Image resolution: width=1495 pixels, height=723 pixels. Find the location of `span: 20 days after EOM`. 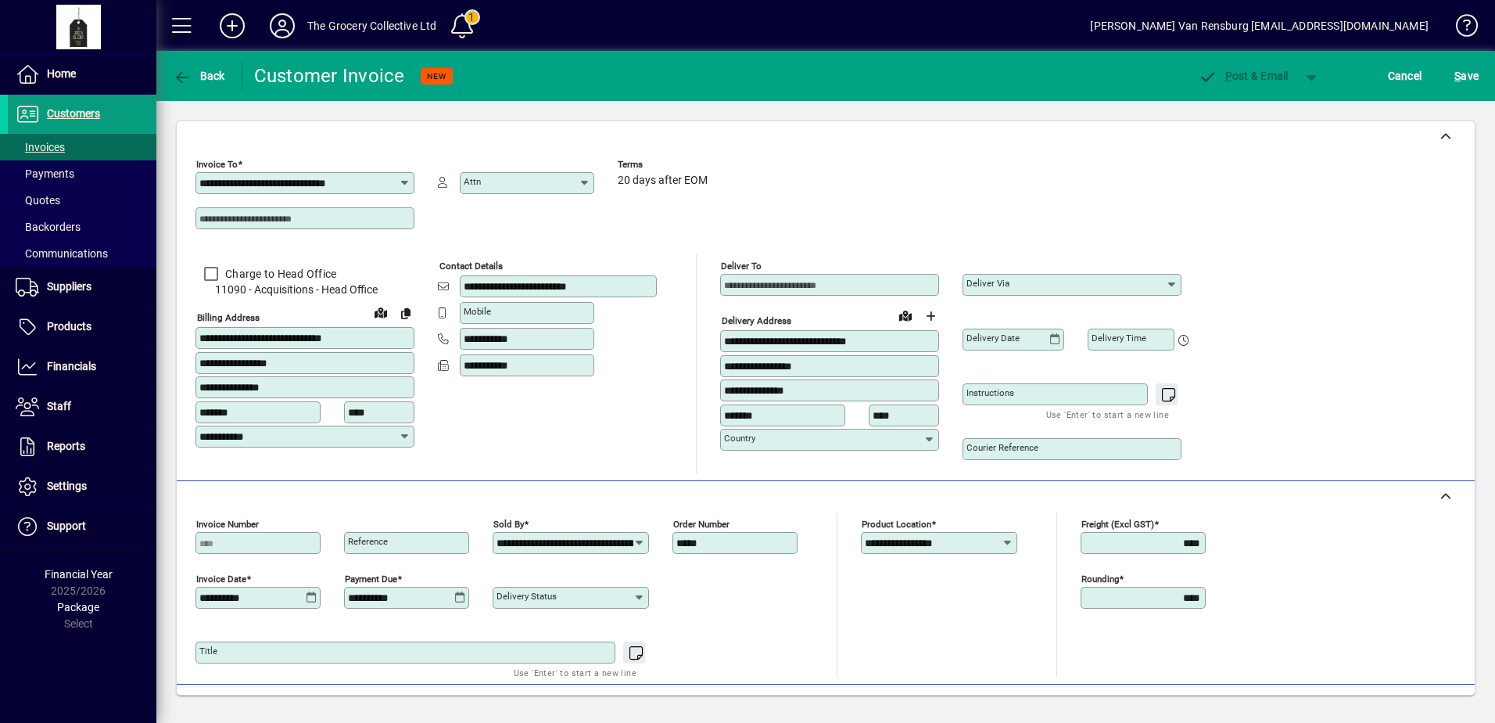

span: 20 days after EOM is located at coordinates (662, 181).